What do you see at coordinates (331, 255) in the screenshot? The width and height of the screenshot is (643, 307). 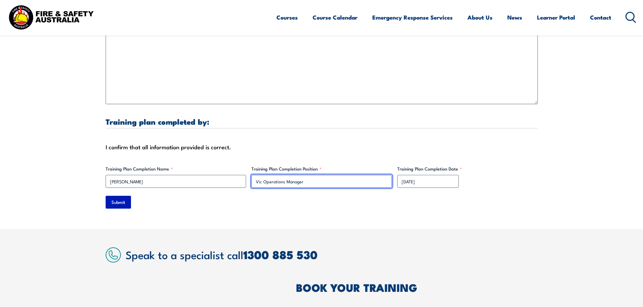 I see `h2: Speak to a specialist call` at bounding box center [331, 255].